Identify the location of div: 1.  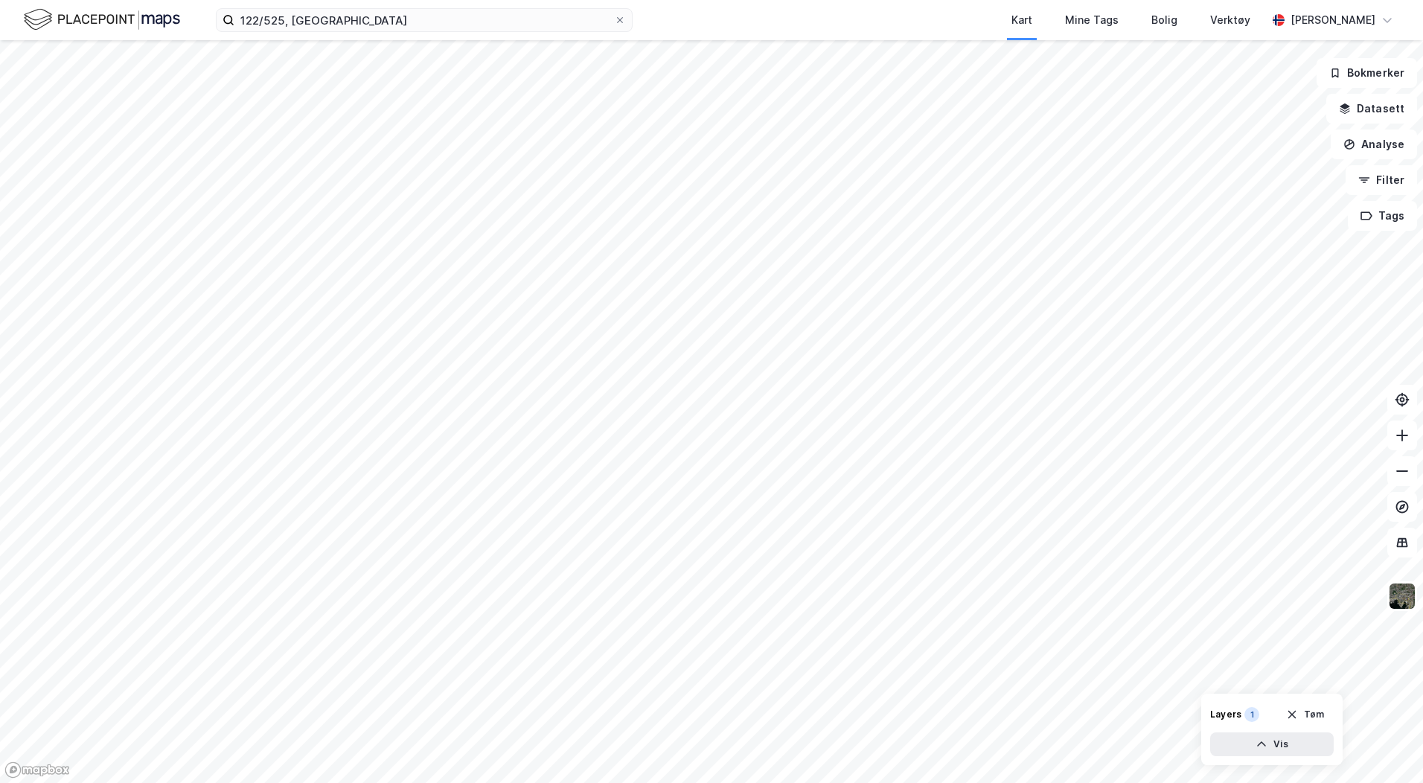
(1252, 715).